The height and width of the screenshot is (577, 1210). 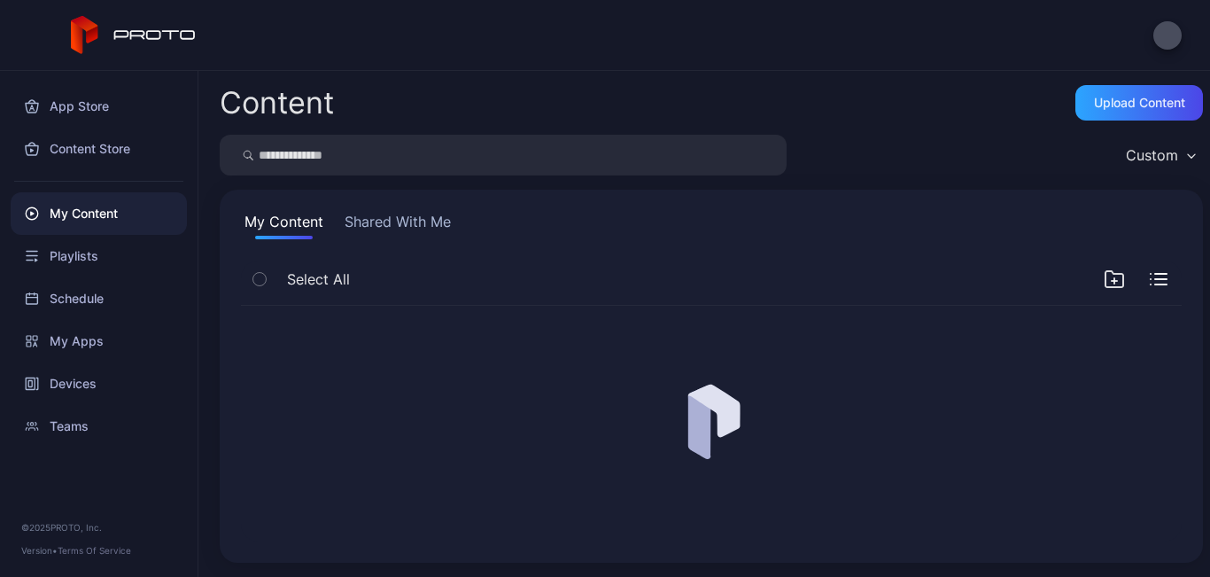 I want to click on div: My Content, so click(x=98, y=213).